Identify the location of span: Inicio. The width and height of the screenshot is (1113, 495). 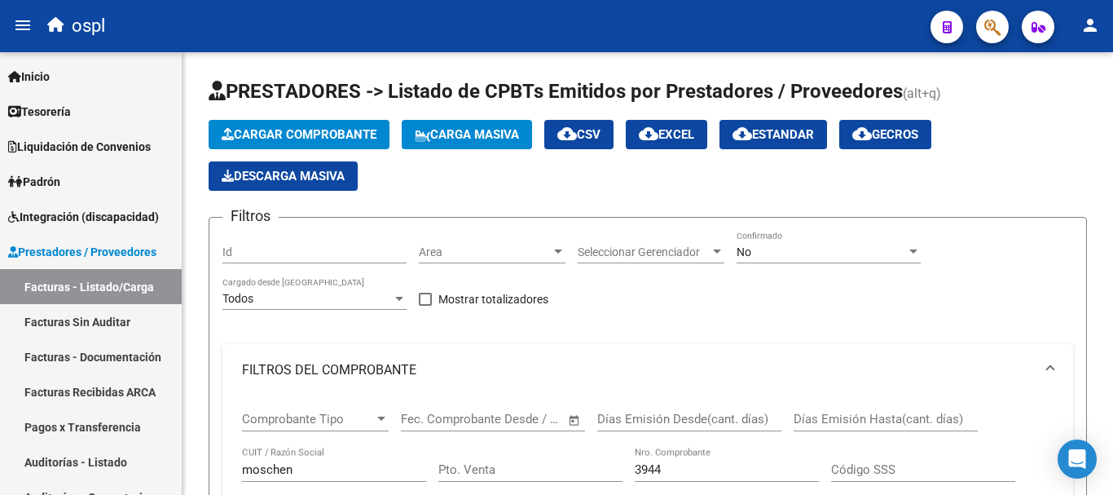
(29, 77).